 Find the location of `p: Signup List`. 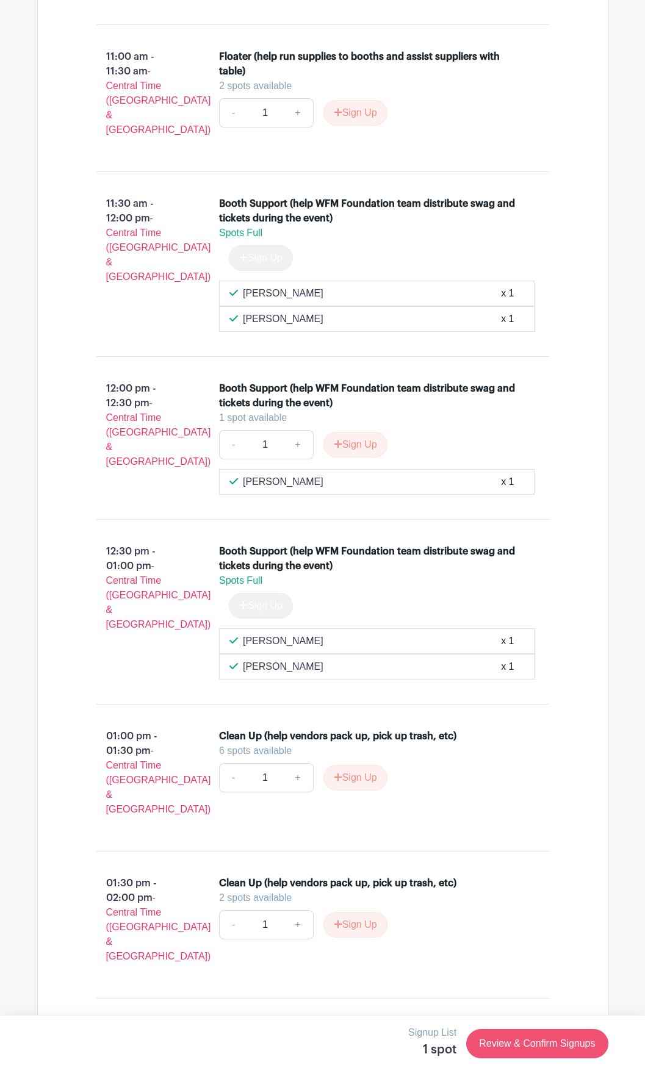

p: Signup List is located at coordinates (432, 1033).